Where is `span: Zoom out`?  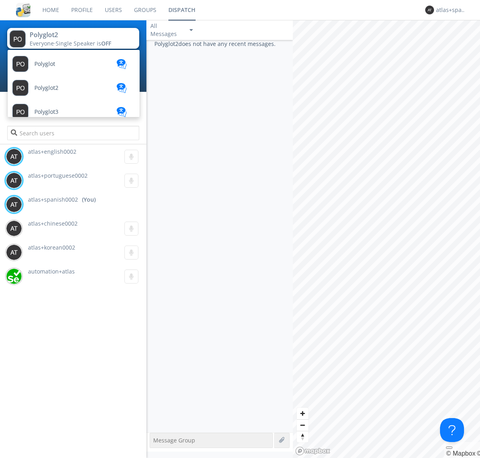 span: Zoom out is located at coordinates (302, 426).